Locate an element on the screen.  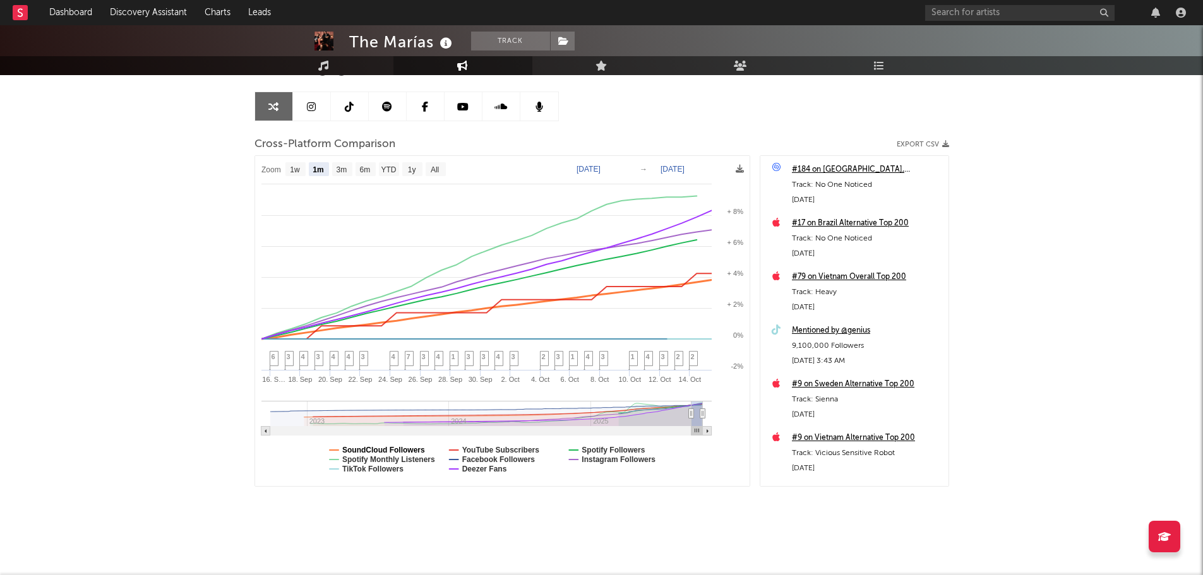
text: 1y is located at coordinates (411, 170).